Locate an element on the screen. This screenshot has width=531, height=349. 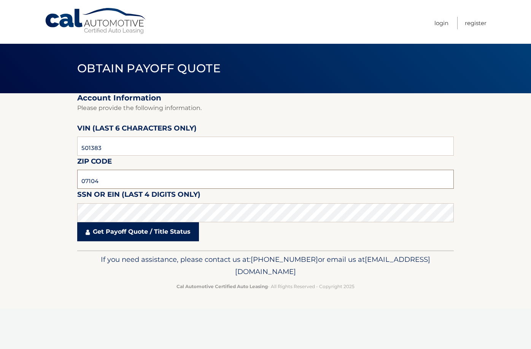
a: Register is located at coordinates (476, 23).